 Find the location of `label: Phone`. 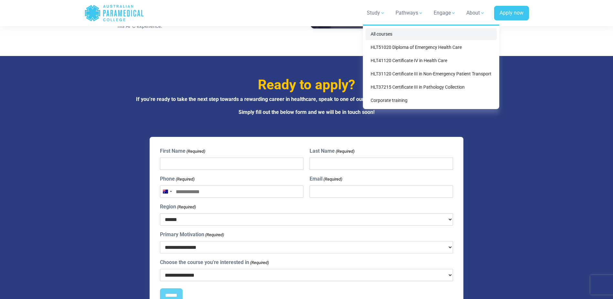

label: Phone is located at coordinates (177, 179).